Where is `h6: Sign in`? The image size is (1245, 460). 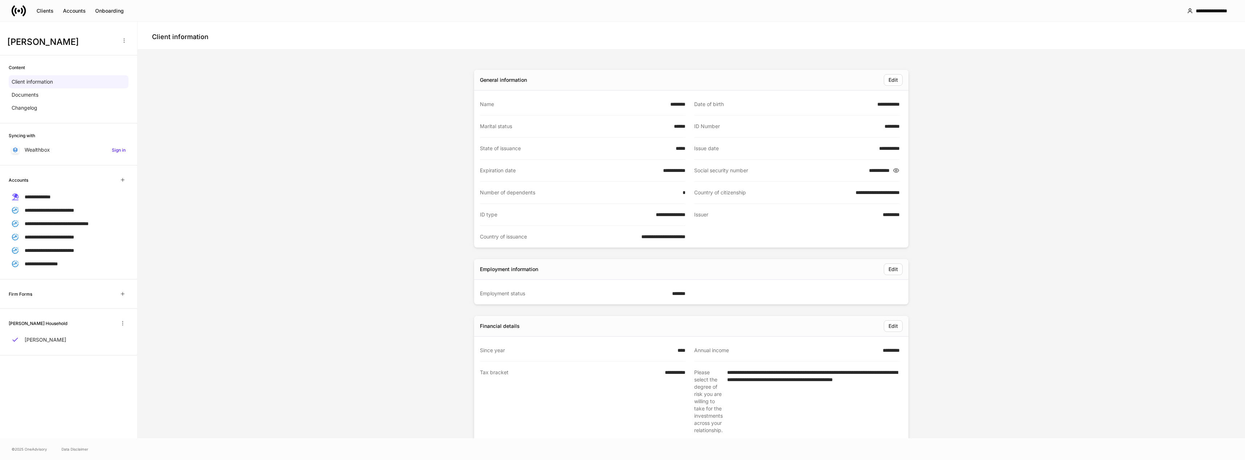
h6: Sign in is located at coordinates (119, 150).